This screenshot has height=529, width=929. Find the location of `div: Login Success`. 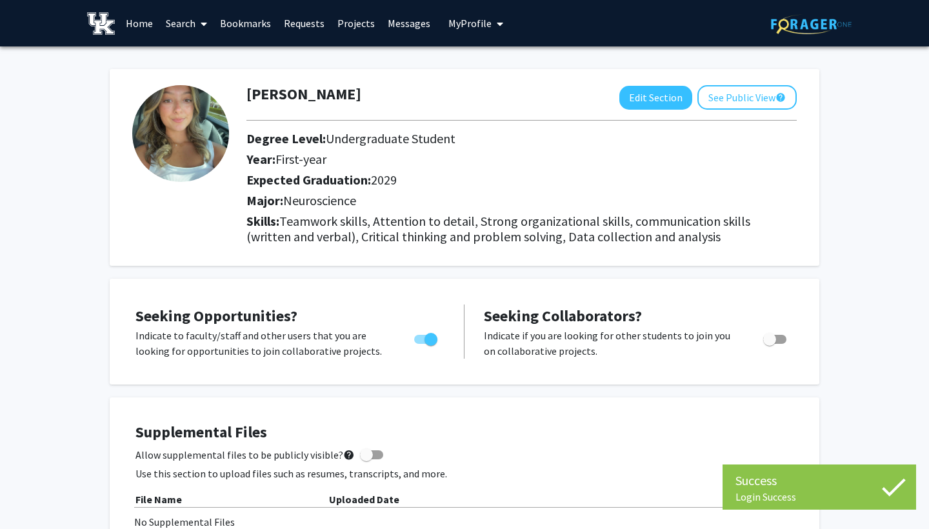

div: Login Success is located at coordinates (819, 497).